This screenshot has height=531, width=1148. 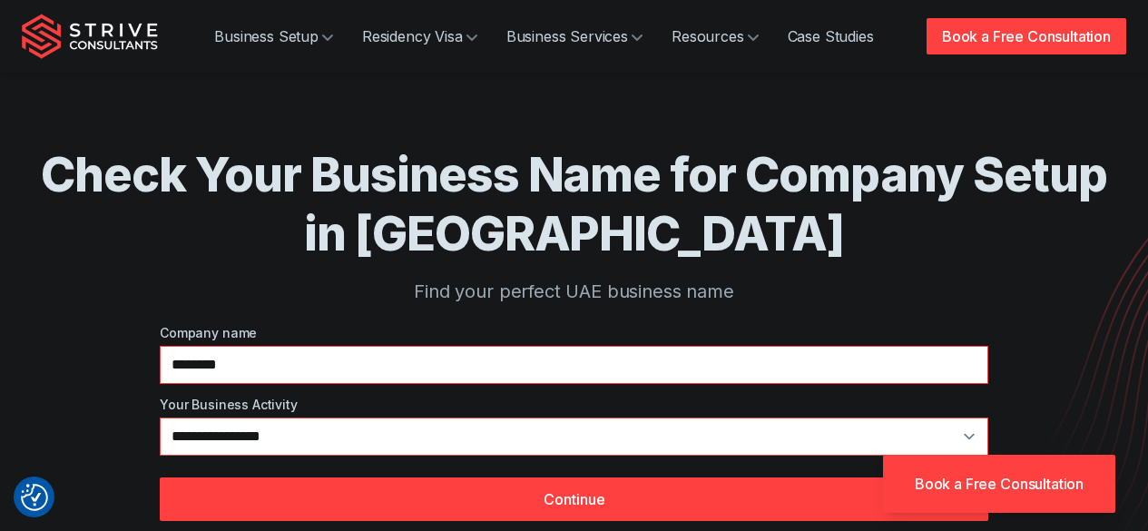 What do you see at coordinates (574, 291) in the screenshot?
I see `p: Find your perfect UAE business name` at bounding box center [574, 291].